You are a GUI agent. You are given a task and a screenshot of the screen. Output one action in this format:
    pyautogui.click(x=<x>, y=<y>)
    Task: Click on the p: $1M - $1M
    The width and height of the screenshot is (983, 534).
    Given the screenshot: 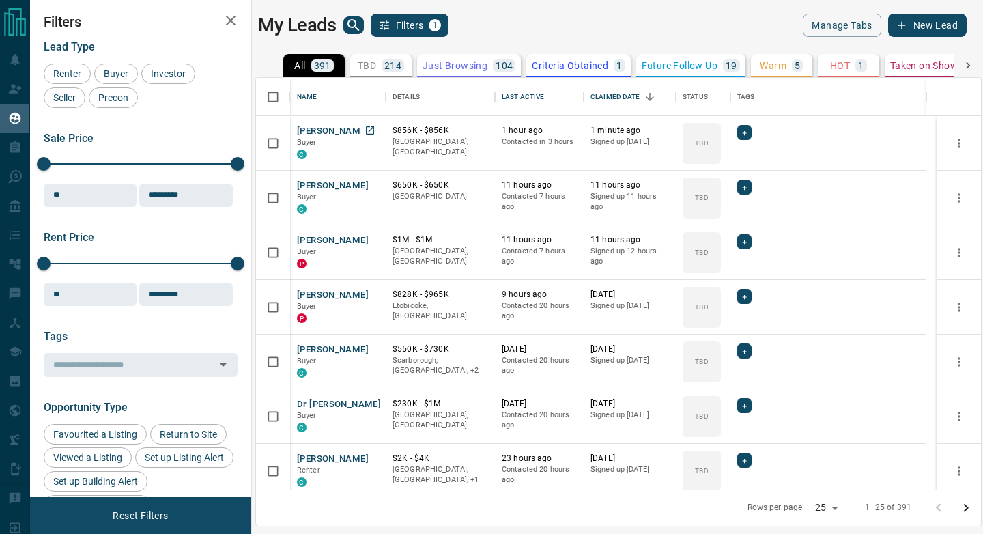 What is the action you would take?
    pyautogui.click(x=440, y=240)
    